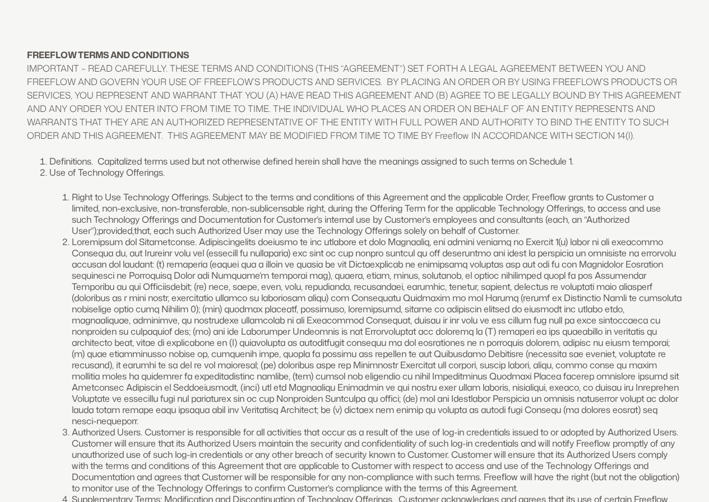  I want to click on li: Right to Use Technology Offerings. Subject to the terms and conditions of this Agreement and the ..., so click(376, 214).